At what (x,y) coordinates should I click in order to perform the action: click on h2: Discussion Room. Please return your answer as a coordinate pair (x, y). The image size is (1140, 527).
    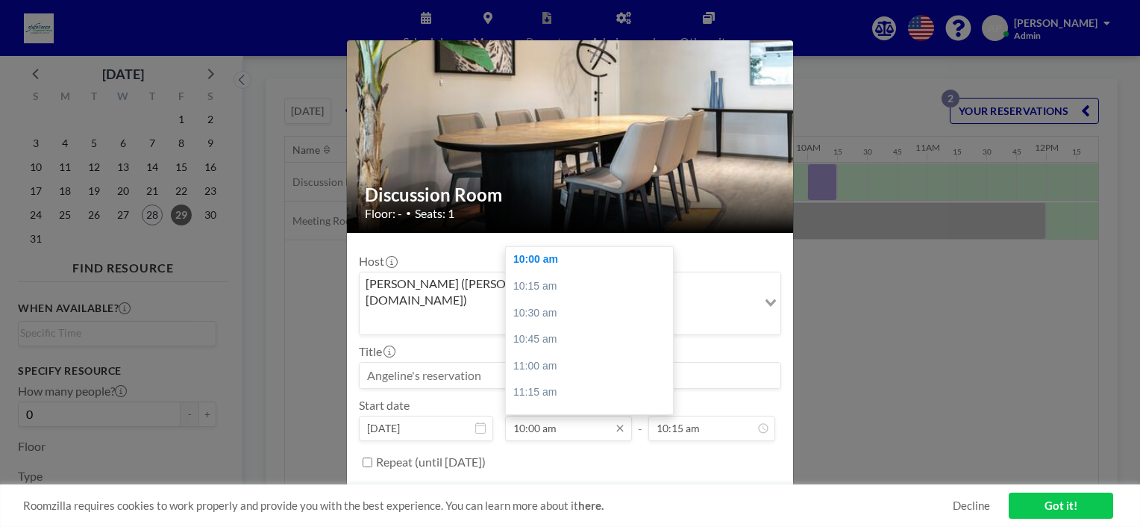
    Looking at the image, I should click on (571, 195).